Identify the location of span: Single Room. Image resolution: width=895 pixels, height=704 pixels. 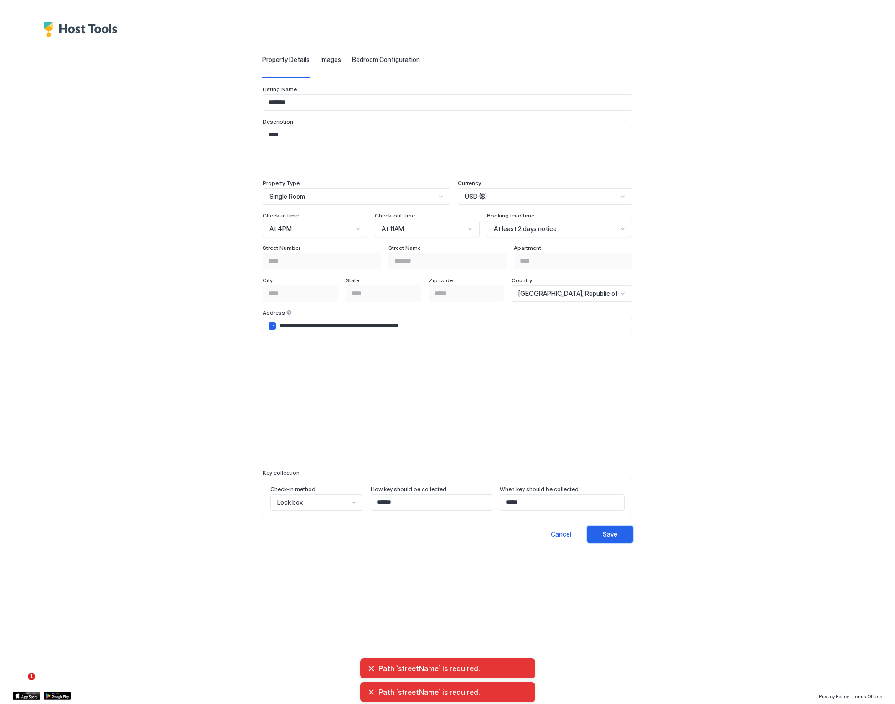
(287, 197).